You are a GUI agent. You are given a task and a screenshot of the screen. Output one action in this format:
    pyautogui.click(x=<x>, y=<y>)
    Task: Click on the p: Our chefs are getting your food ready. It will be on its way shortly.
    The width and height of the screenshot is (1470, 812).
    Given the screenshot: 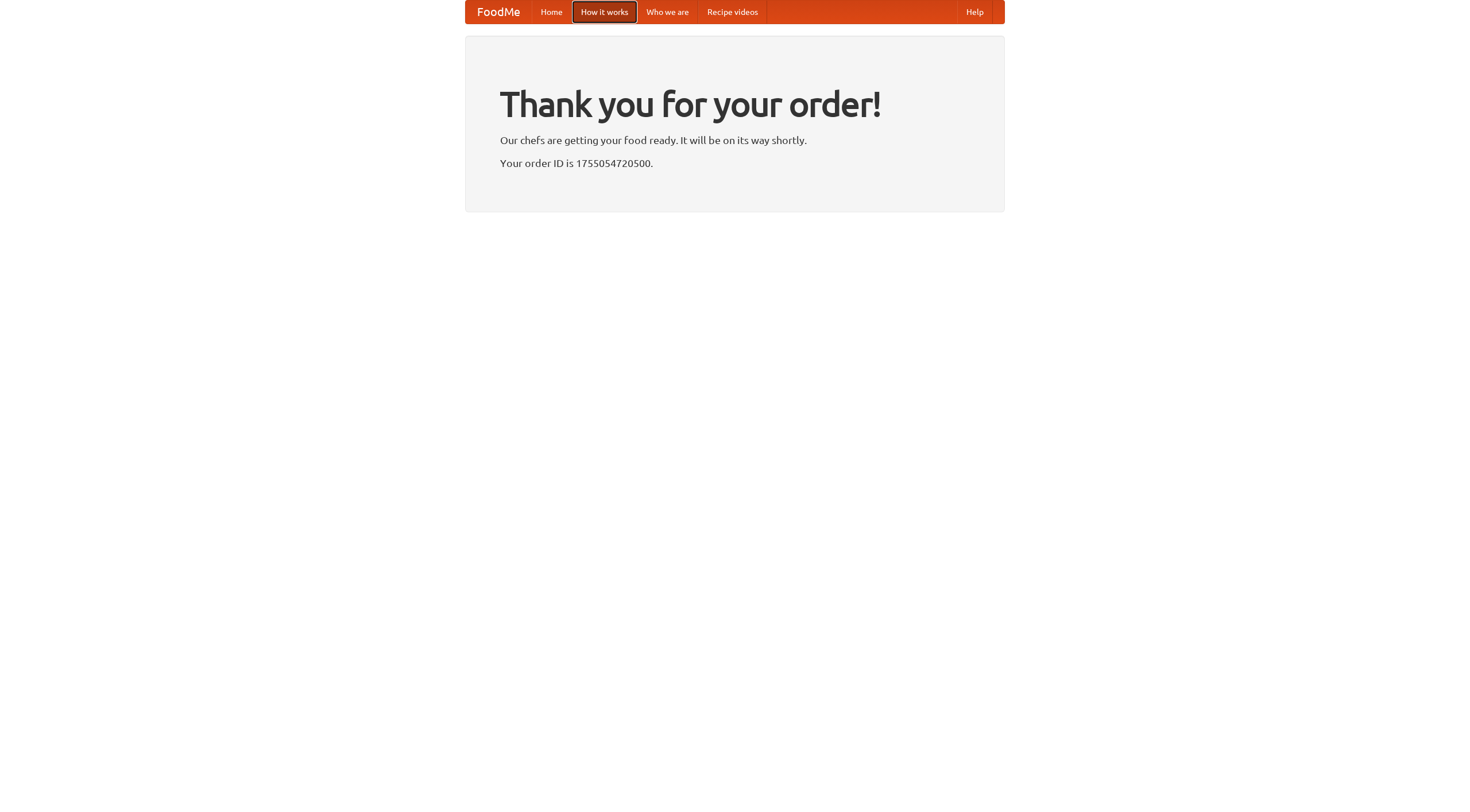 What is the action you would take?
    pyautogui.click(x=735, y=140)
    